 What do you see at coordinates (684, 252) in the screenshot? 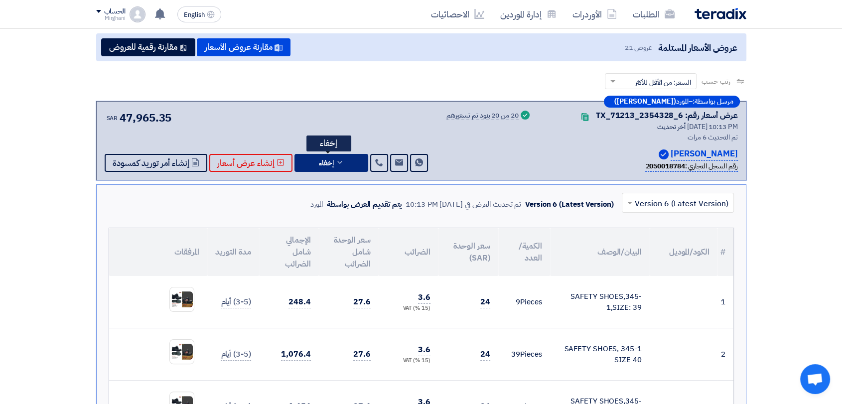
I see `th: الكود/الموديل` at bounding box center [684, 252].